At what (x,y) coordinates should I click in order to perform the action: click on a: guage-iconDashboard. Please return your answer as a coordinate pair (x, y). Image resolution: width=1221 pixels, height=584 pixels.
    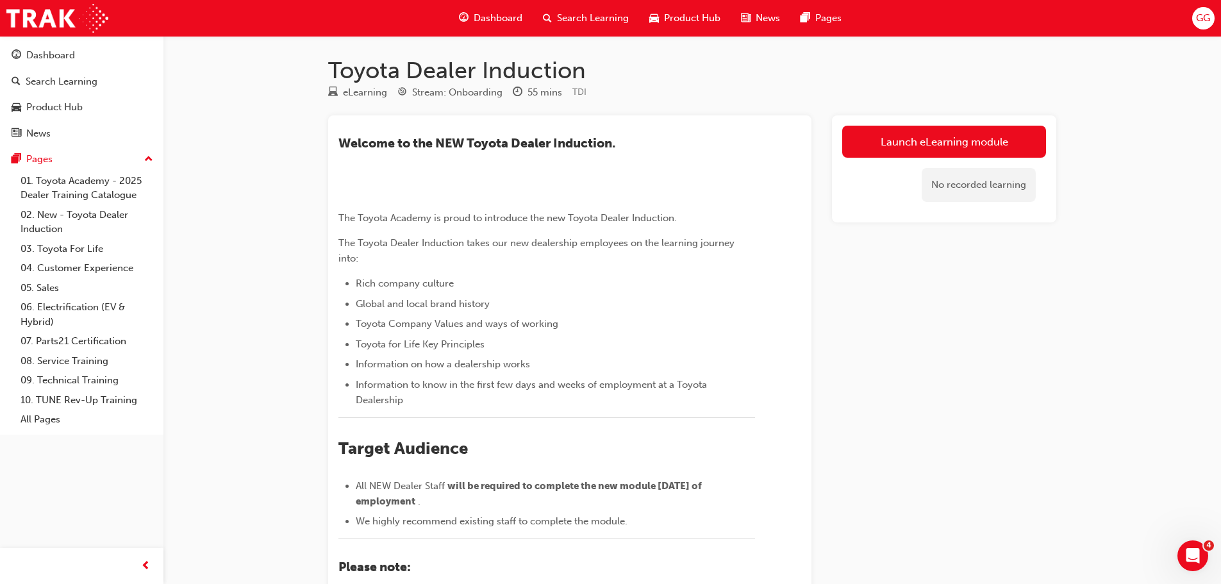
    Looking at the image, I should click on (490, 18).